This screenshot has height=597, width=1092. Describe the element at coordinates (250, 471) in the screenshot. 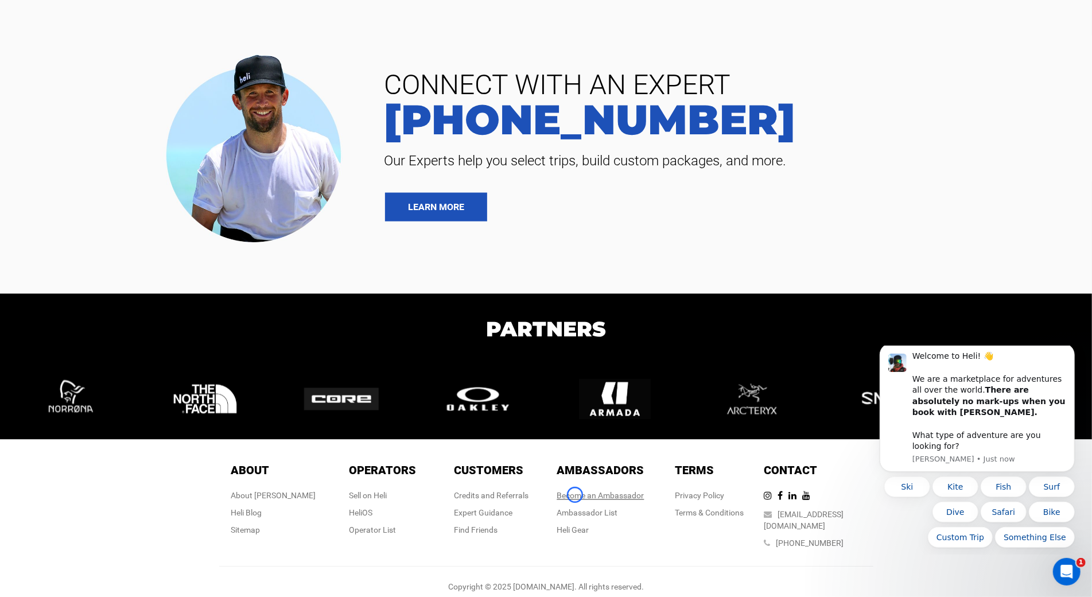

I see `span: About` at that location.